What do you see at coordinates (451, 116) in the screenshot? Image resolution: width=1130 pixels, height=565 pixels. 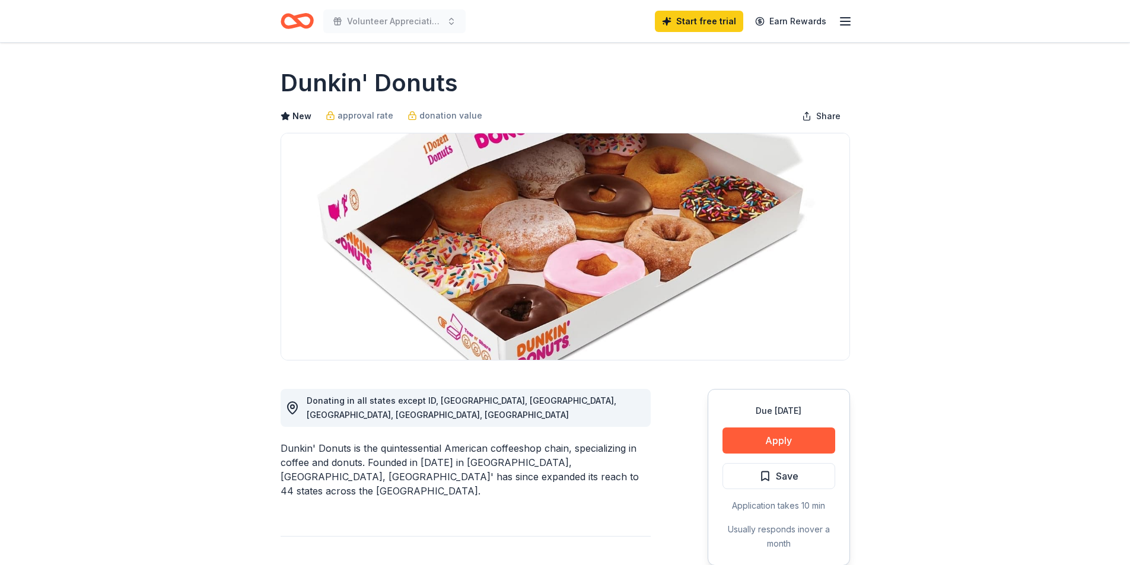 I see `span: donation value` at bounding box center [451, 116].